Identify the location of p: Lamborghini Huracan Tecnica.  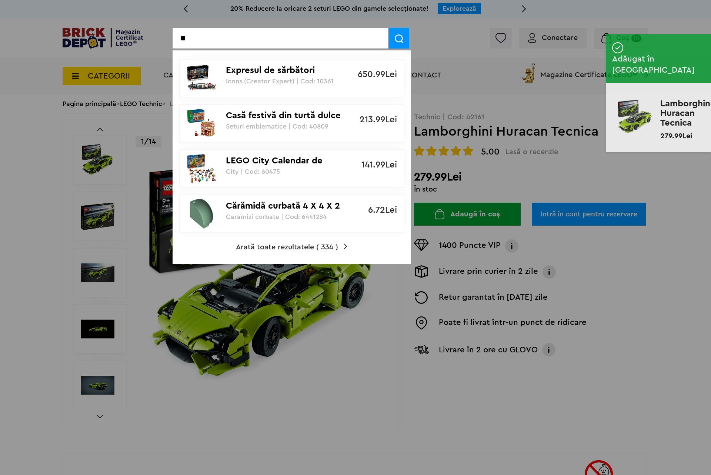
(681, 113).